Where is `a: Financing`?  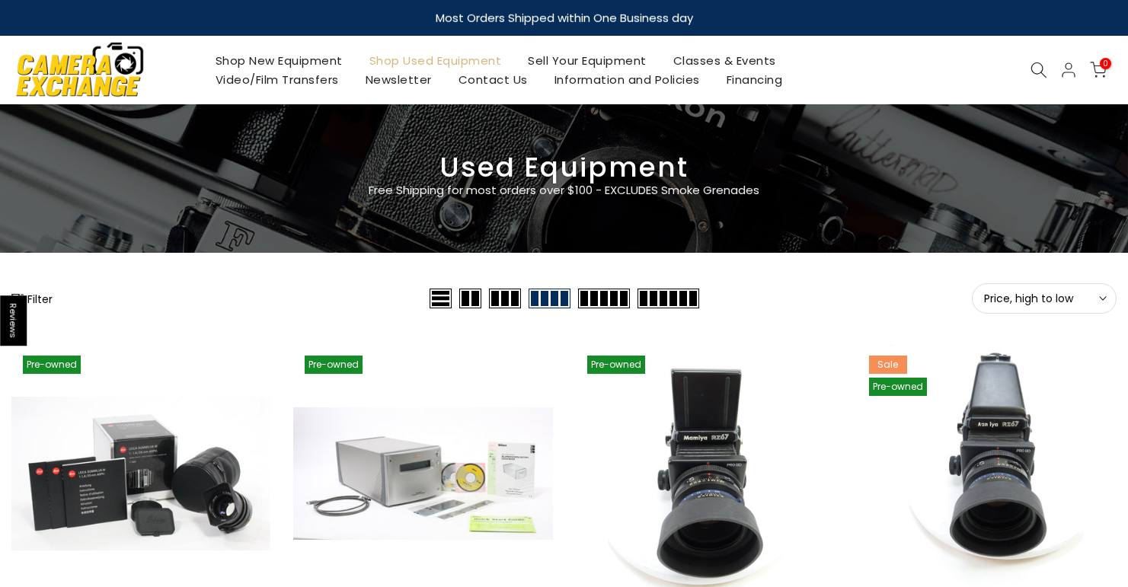
a: Financing is located at coordinates (754, 79).